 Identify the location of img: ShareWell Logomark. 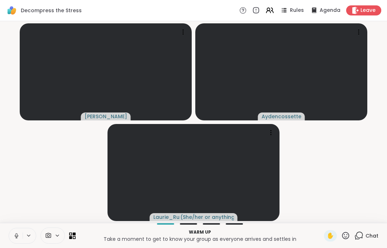
(12, 10).